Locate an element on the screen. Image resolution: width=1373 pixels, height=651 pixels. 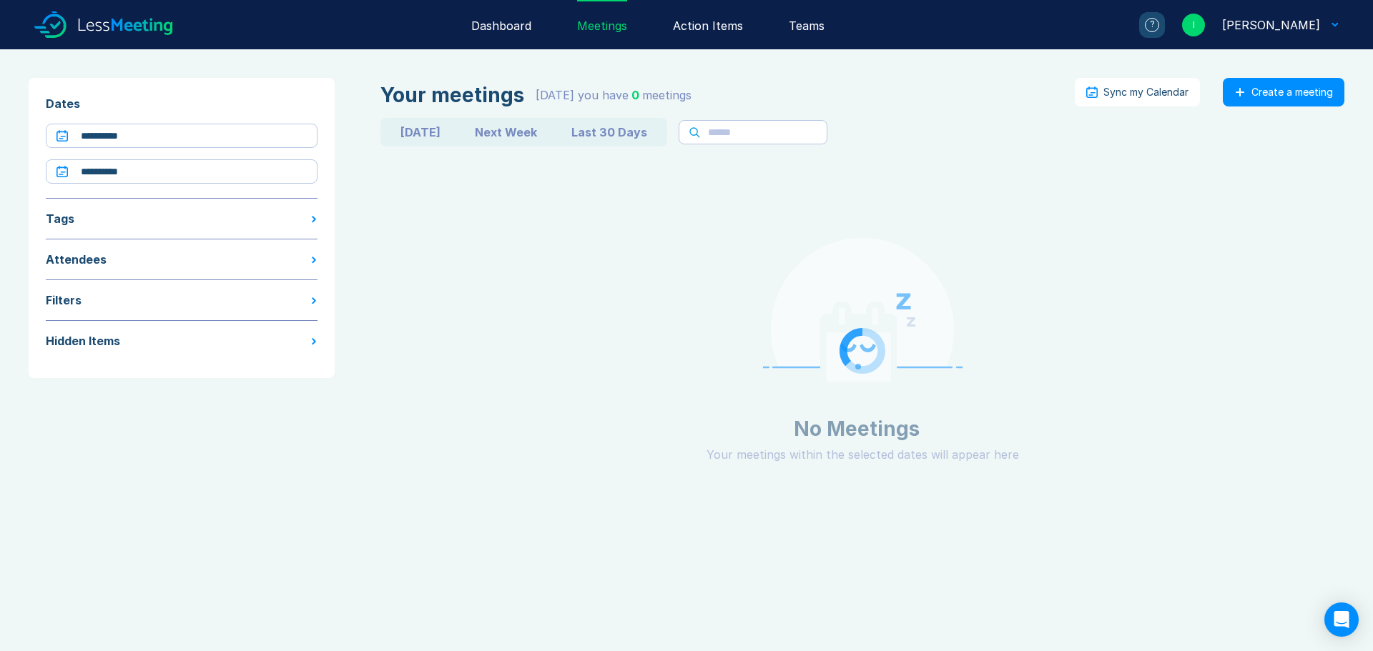
div: Your meetings is located at coordinates (452, 95).